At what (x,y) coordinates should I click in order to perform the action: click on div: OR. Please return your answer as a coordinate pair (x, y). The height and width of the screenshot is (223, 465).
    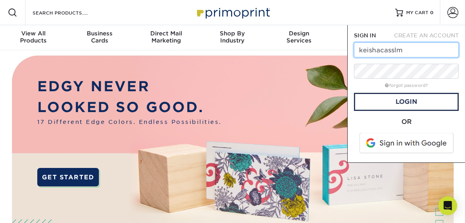
    Looking at the image, I should click on (406, 122).